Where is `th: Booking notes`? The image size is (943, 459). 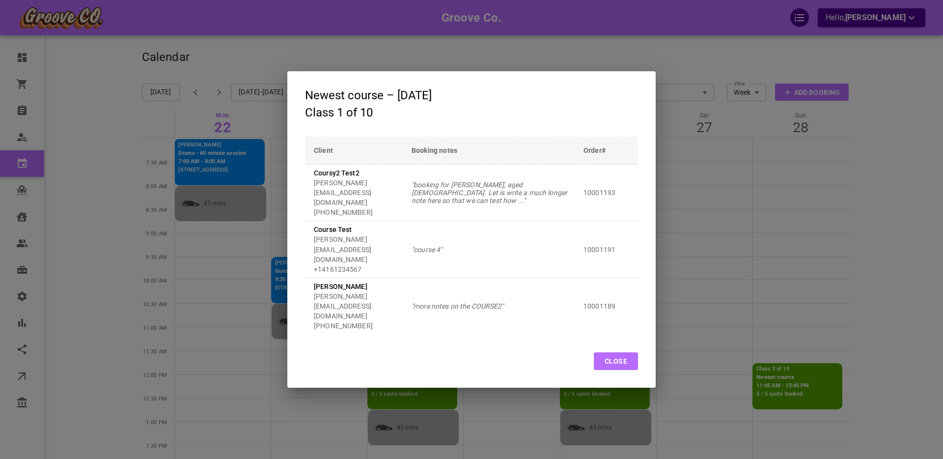 th: Booking notes is located at coordinates (493, 150).